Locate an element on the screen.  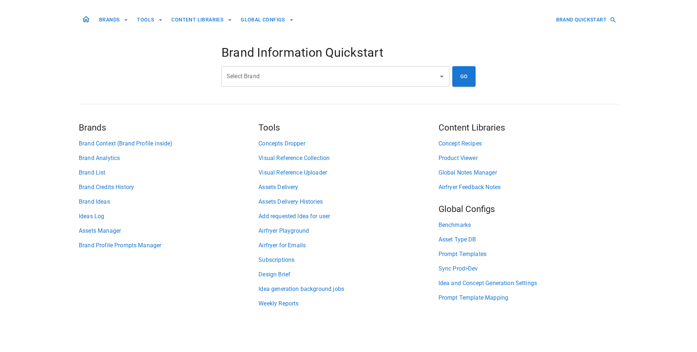
button: CONTENT LIBRARIES is located at coordinates (202, 20).